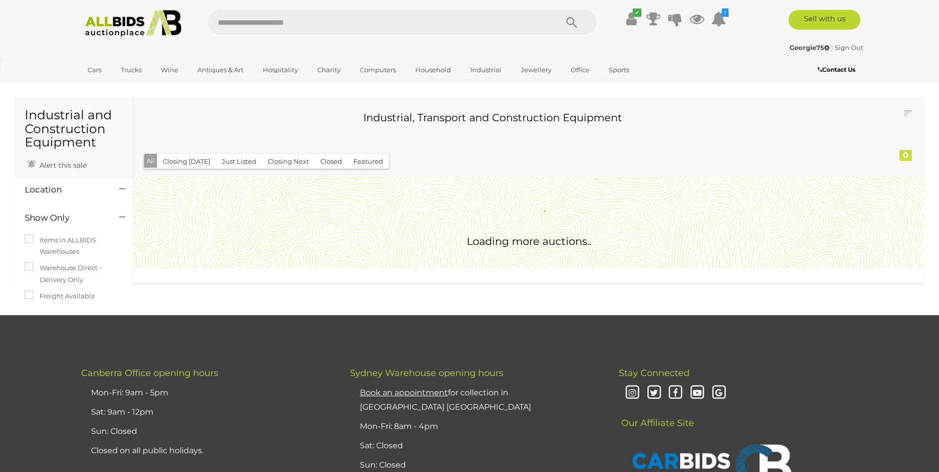 The width and height of the screenshot is (939, 472). Describe the element at coordinates (329, 70) in the screenshot. I see `a: Charity` at that location.